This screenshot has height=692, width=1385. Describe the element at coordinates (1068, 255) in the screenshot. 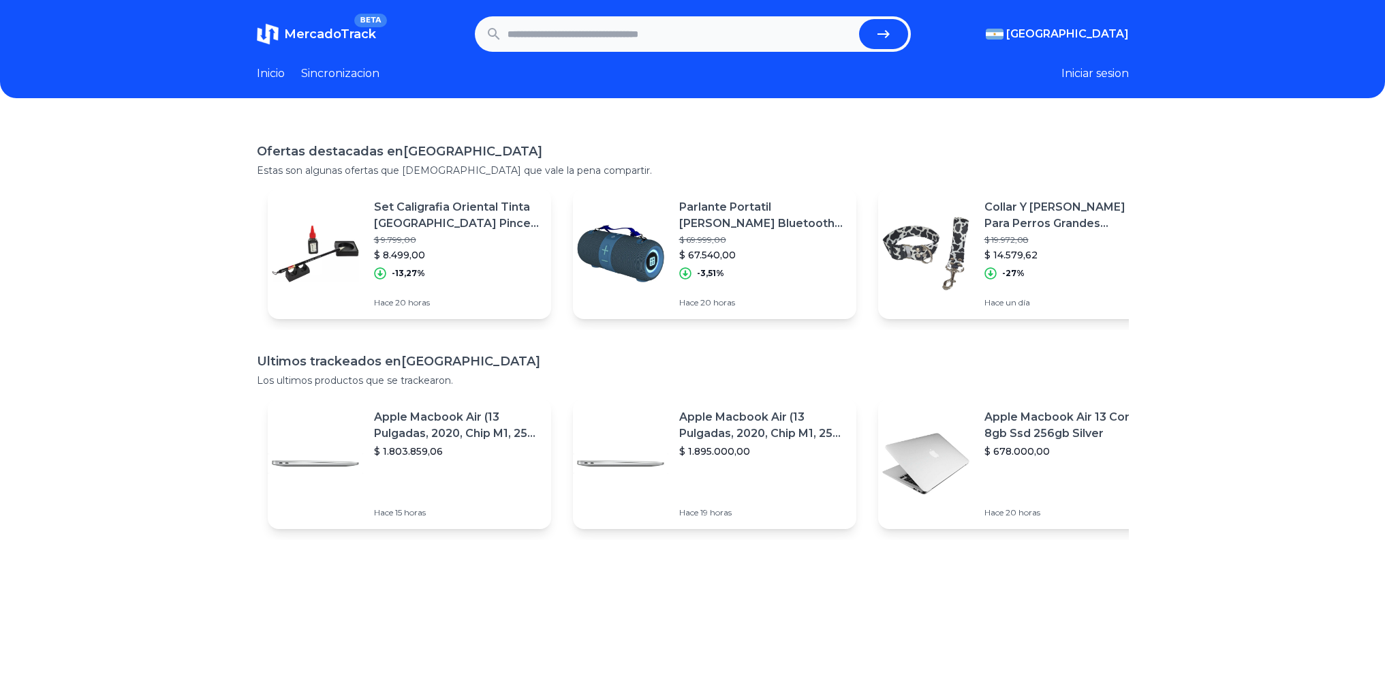

I see `p: $ 14.579,62` at that location.